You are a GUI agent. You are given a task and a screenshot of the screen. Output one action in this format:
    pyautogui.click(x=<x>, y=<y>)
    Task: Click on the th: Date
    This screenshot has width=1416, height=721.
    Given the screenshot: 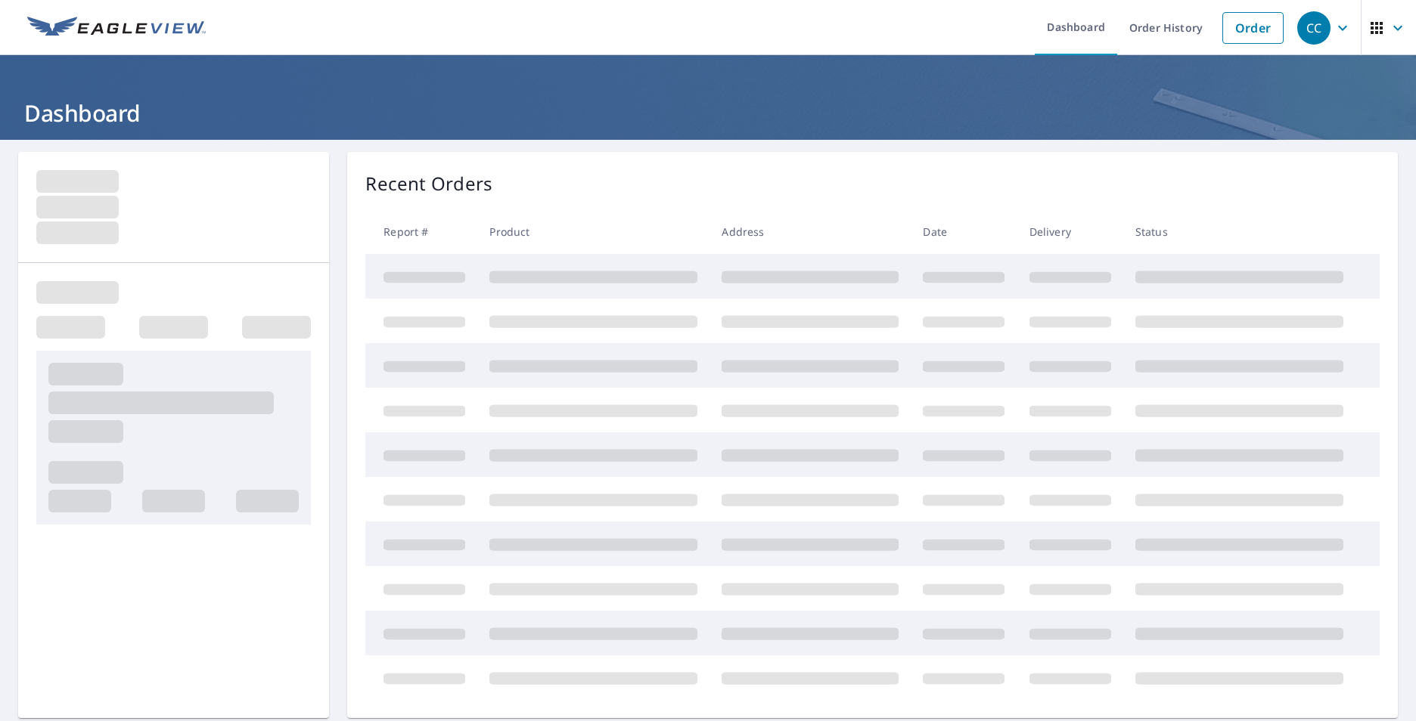 What is the action you would take?
    pyautogui.click(x=963, y=231)
    